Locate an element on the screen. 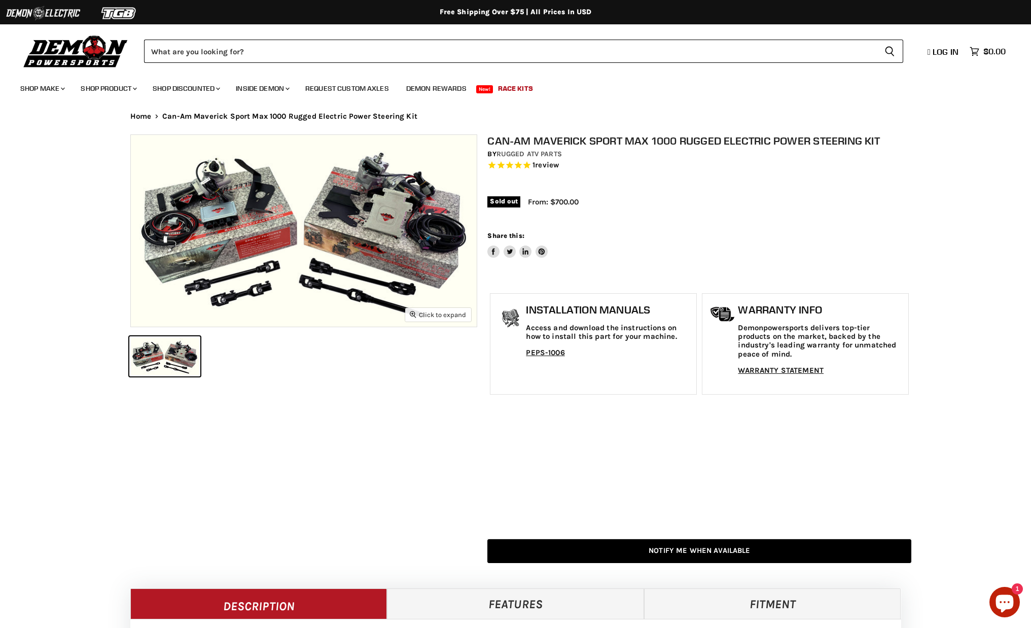 This screenshot has height=628, width=1031. a: Description is located at coordinates (259, 604).